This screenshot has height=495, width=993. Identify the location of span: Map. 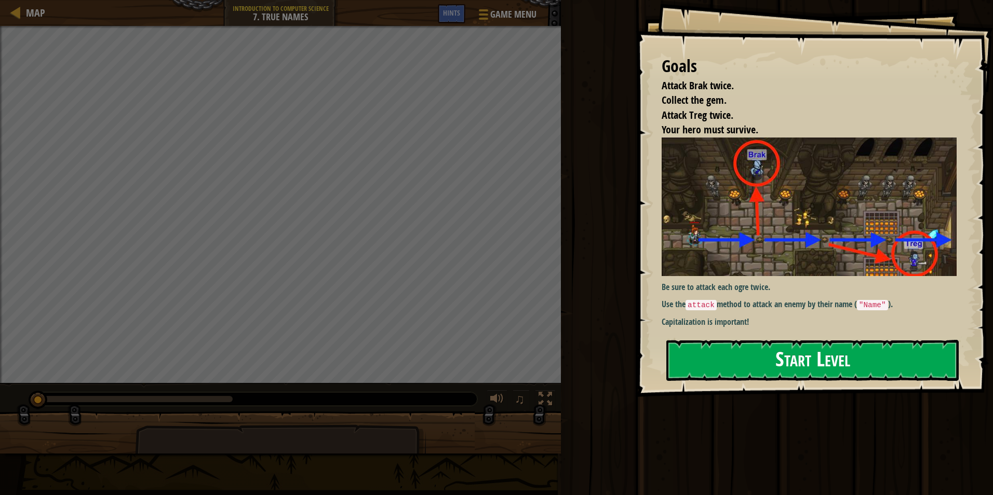
(35, 12).